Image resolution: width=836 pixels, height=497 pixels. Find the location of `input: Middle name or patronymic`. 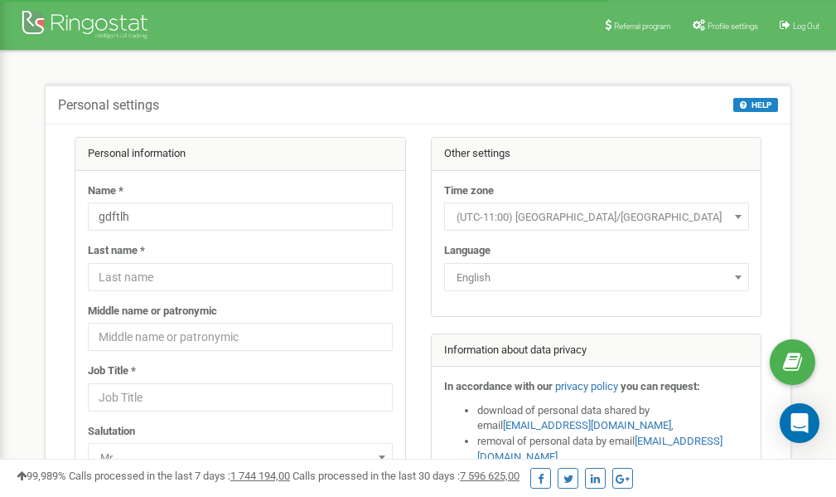

input: Middle name or patronymic is located at coordinates (240, 337).